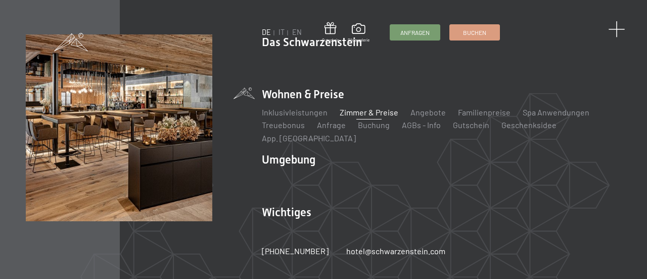  I want to click on a: Angebote, so click(428, 112).